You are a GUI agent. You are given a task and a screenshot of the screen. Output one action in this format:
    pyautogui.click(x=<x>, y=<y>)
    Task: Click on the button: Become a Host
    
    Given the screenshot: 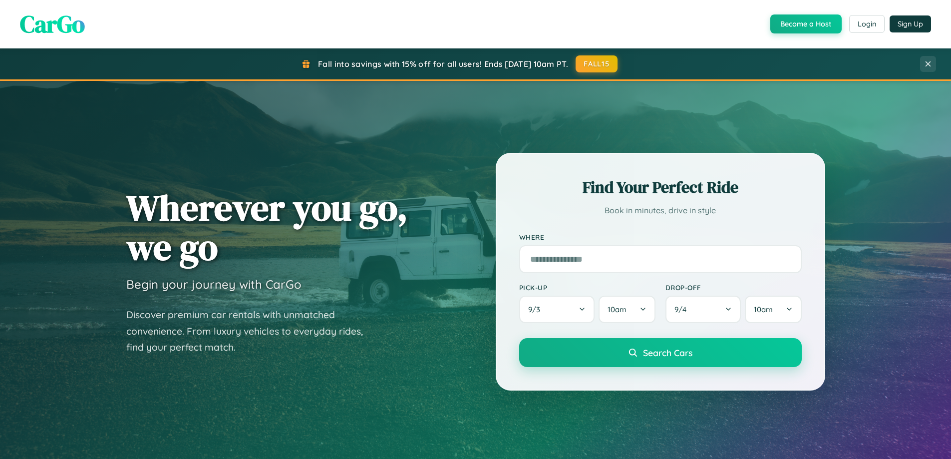 What is the action you would take?
    pyautogui.click(x=806, y=24)
    